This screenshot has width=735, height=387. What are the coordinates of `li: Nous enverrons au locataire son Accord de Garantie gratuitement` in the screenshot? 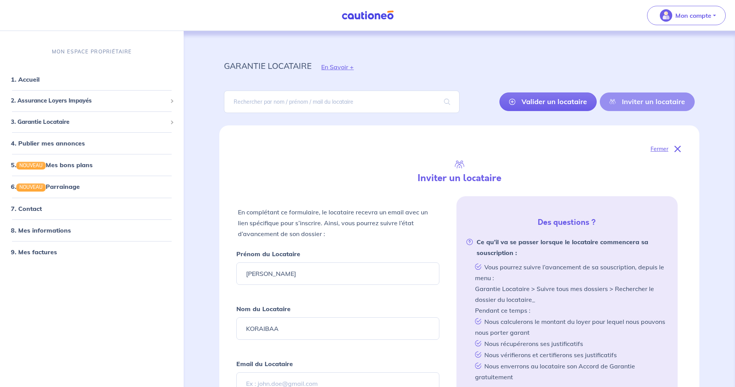 It's located at (570, 372).